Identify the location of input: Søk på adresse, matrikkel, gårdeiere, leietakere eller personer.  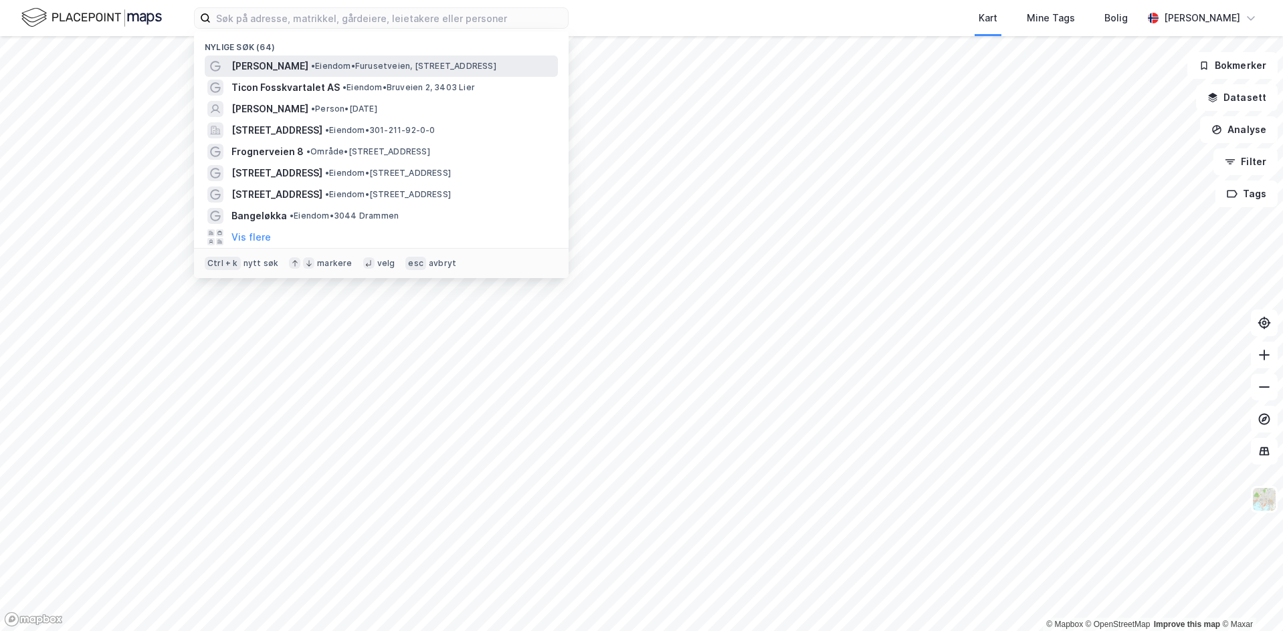
(389, 18).